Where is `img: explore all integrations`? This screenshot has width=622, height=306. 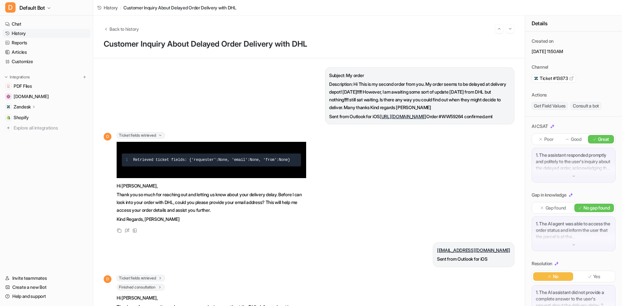 img: explore all integrations is located at coordinates (8, 128).